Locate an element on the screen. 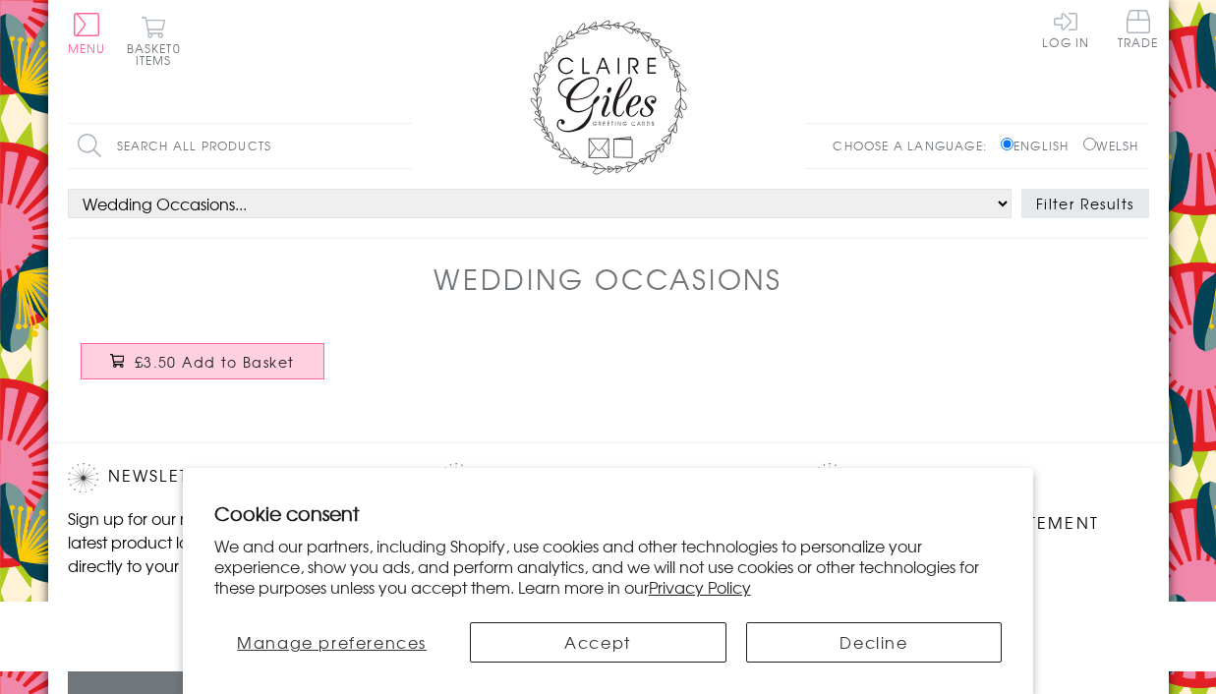  span: Menu is located at coordinates (86, 48).